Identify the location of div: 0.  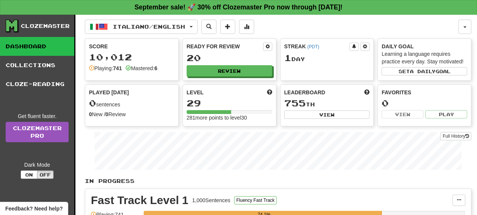
(424, 103).